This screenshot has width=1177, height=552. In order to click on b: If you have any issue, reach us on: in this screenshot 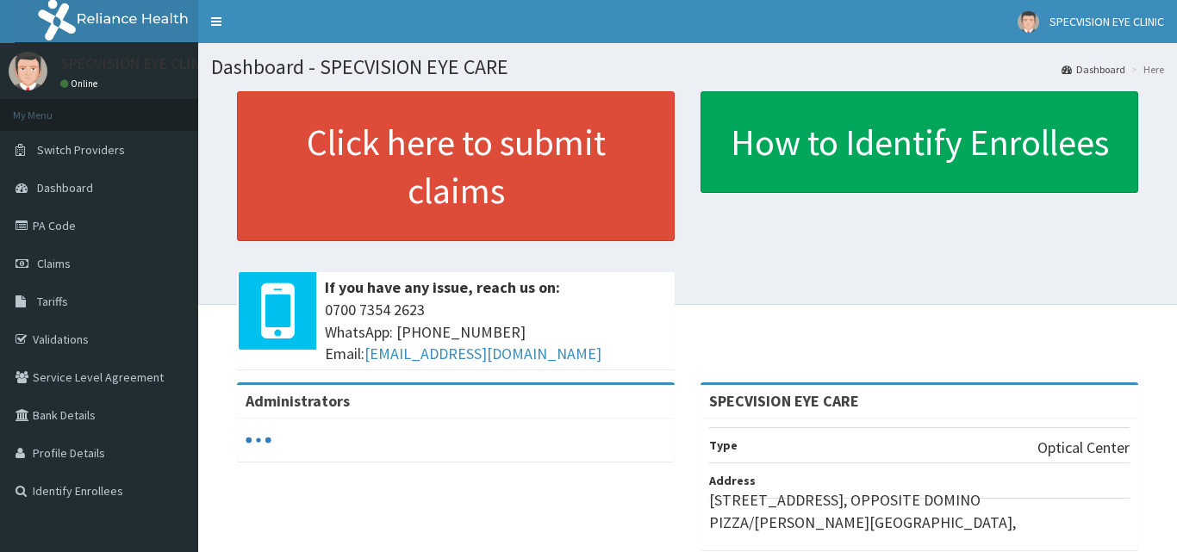, I will do `click(442, 287)`.